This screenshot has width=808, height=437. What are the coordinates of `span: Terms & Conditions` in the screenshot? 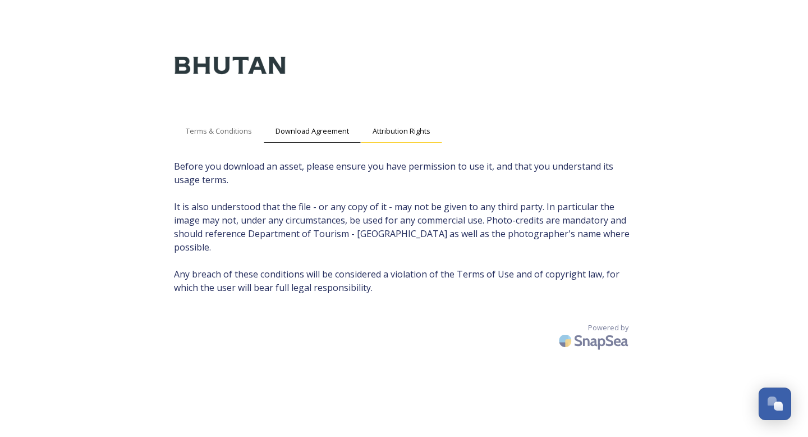 It's located at (219, 131).